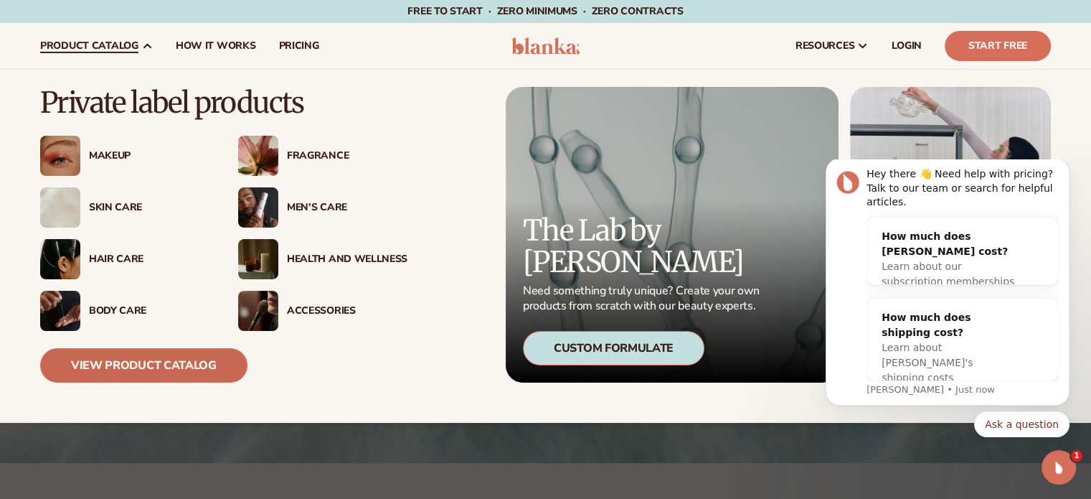 The image size is (1091, 499). I want to click on img: Profile image for Lee, so click(44, 23).